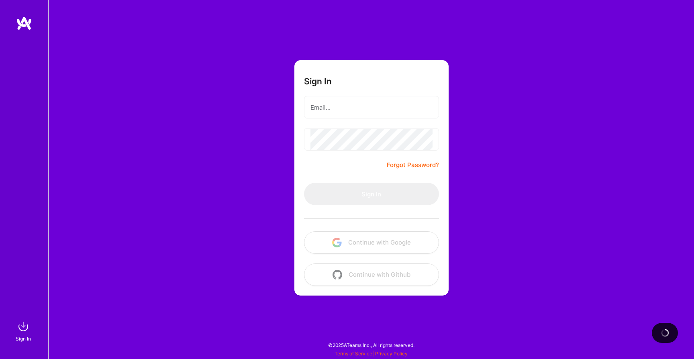 This screenshot has width=694, height=359. I want to click on h3: Sign In, so click(318, 81).